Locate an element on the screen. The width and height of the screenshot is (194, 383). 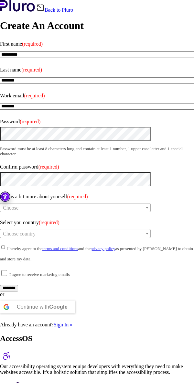
a: privacy policy is located at coordinates (103, 248).